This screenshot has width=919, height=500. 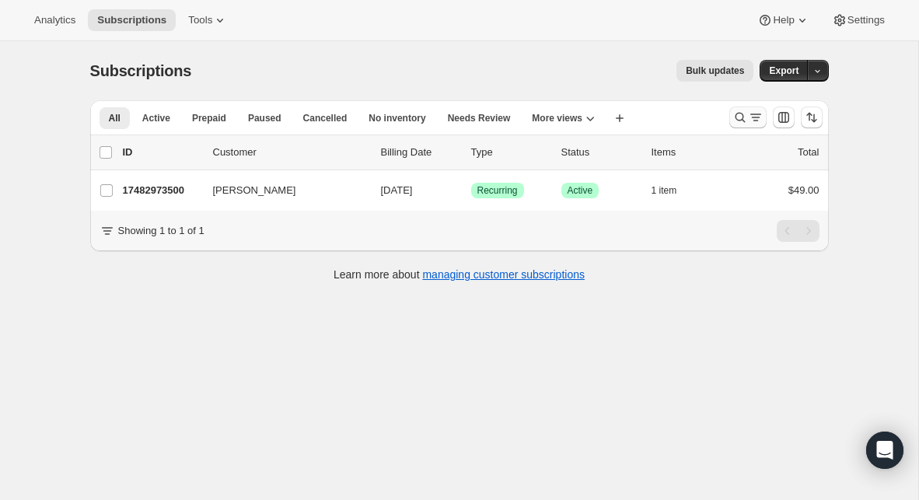 I want to click on div: IDCustomerBilling DateTypeStatusItemsTotal, so click(x=471, y=152).